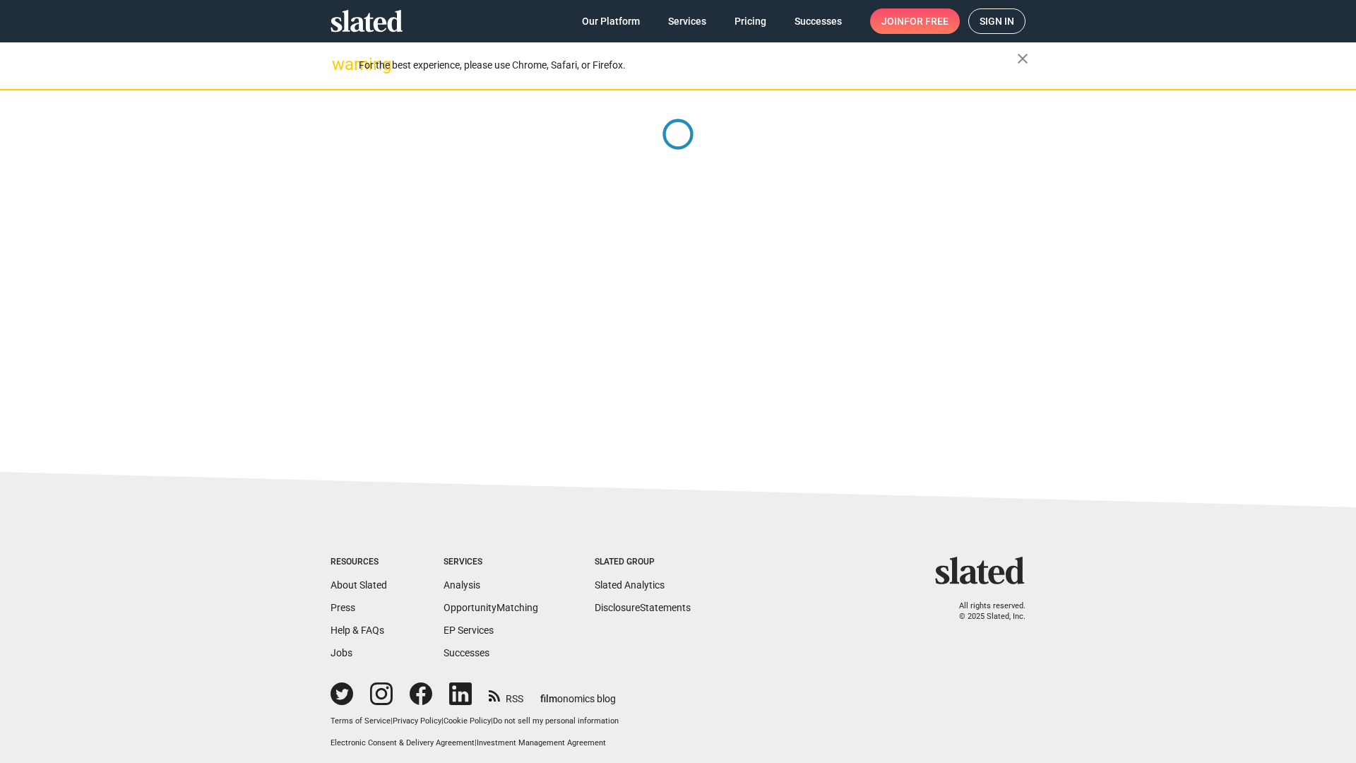 The image size is (1356, 763). Describe the element at coordinates (643, 562) in the screenshot. I see `div: Slated Group` at that location.